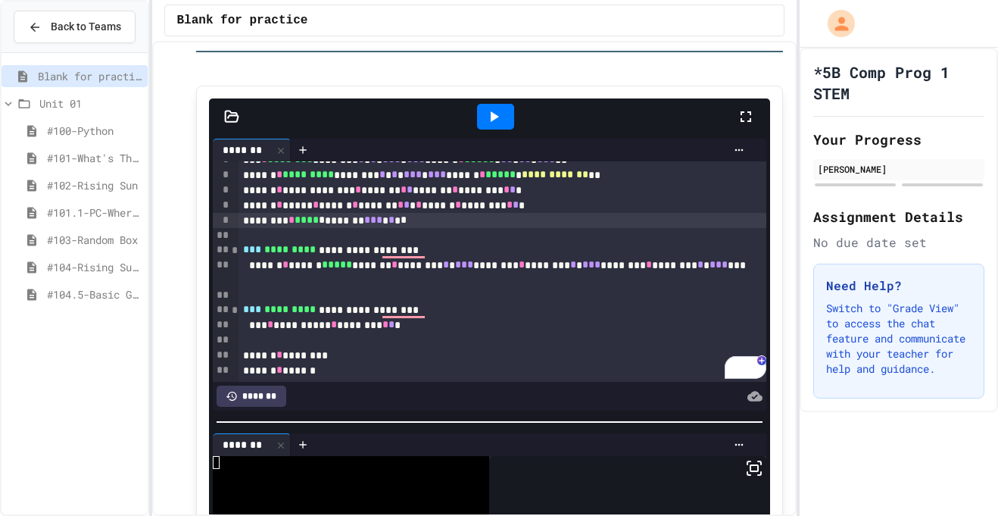 The height and width of the screenshot is (516, 998). Describe the element at coordinates (899, 286) in the screenshot. I see `h3: Need Help?` at that location.